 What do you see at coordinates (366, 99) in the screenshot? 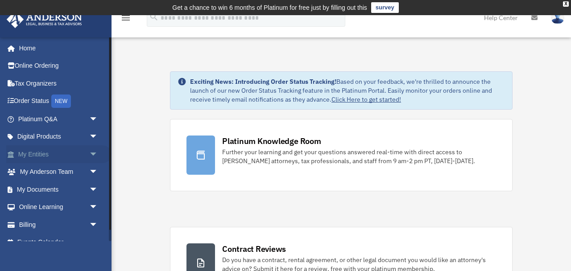
I see `a: Click Here to get started!` at bounding box center [366, 99].